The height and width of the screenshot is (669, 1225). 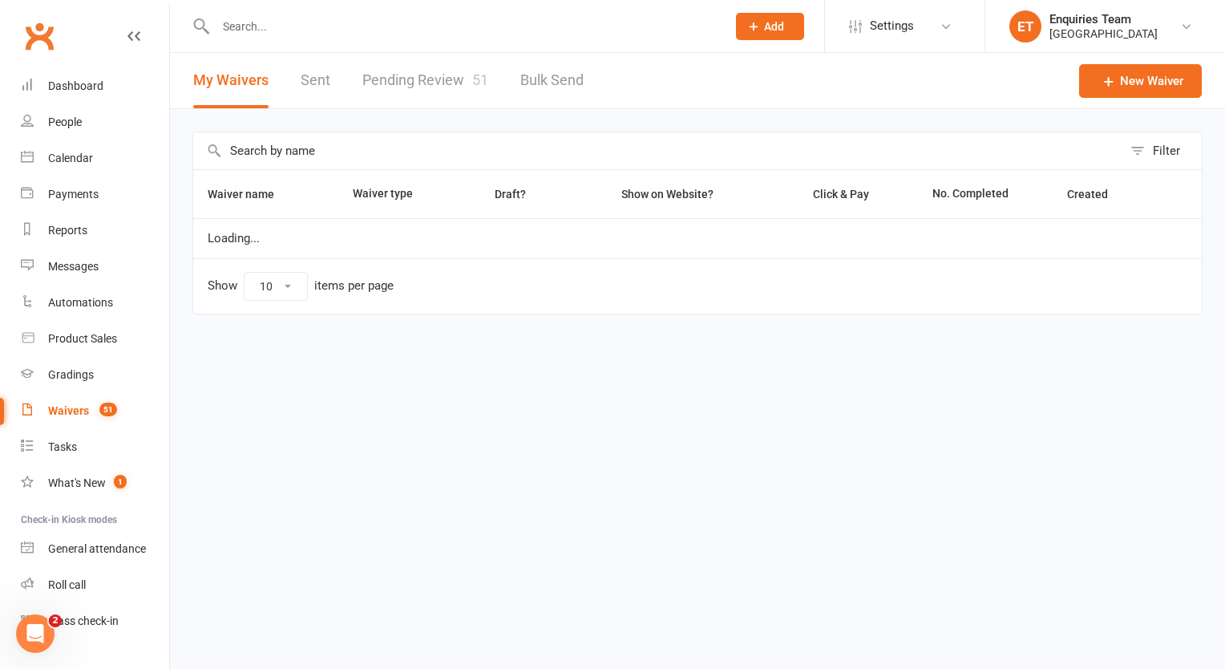 I want to click on div: Messages, so click(x=73, y=266).